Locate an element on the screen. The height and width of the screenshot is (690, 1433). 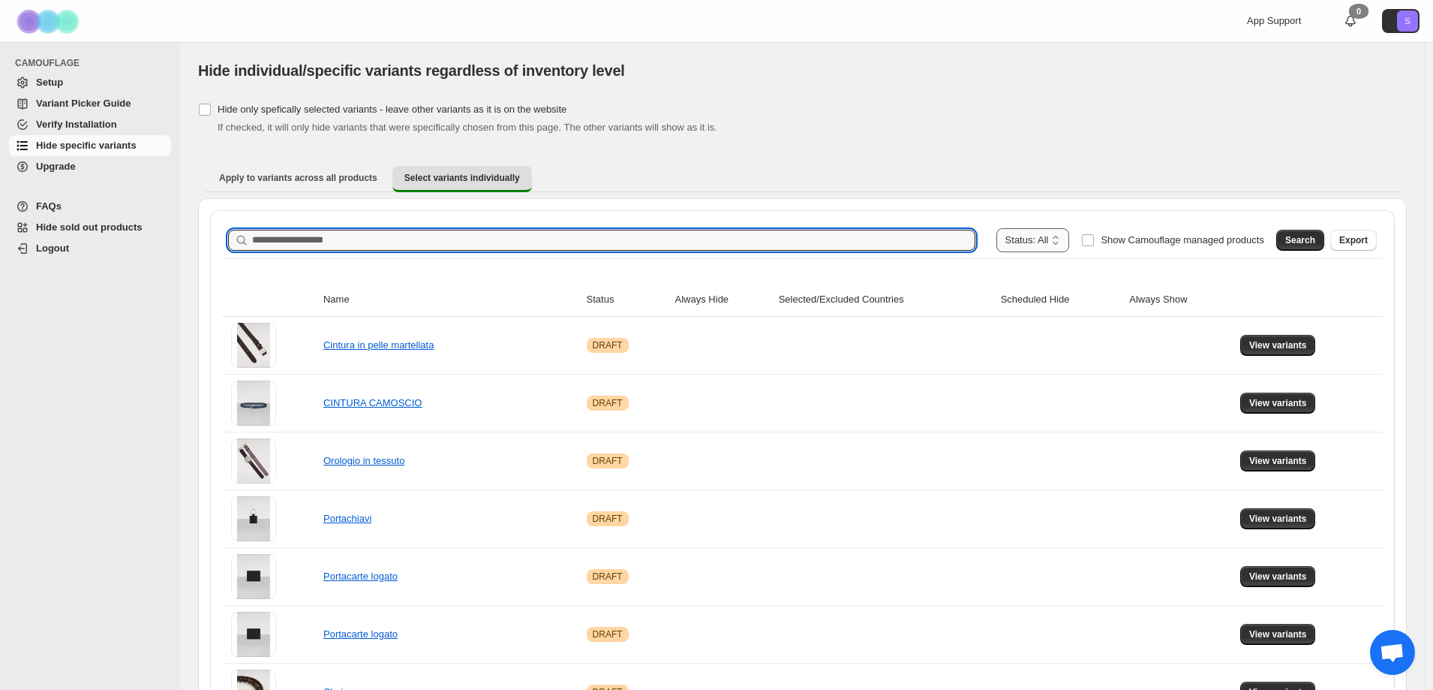
th: Name is located at coordinates (450, 299).